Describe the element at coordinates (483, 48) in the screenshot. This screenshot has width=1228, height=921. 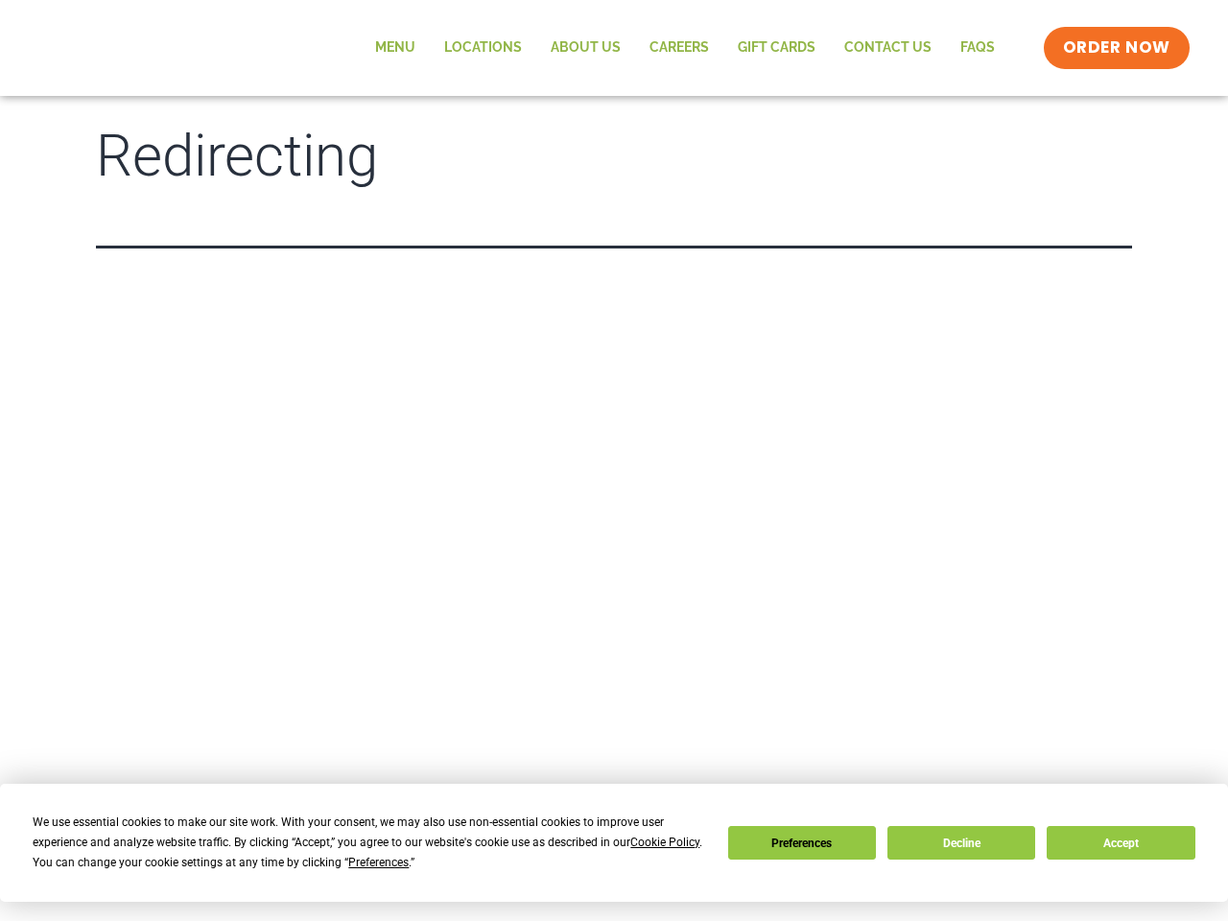
I see `a: Locations` at that location.